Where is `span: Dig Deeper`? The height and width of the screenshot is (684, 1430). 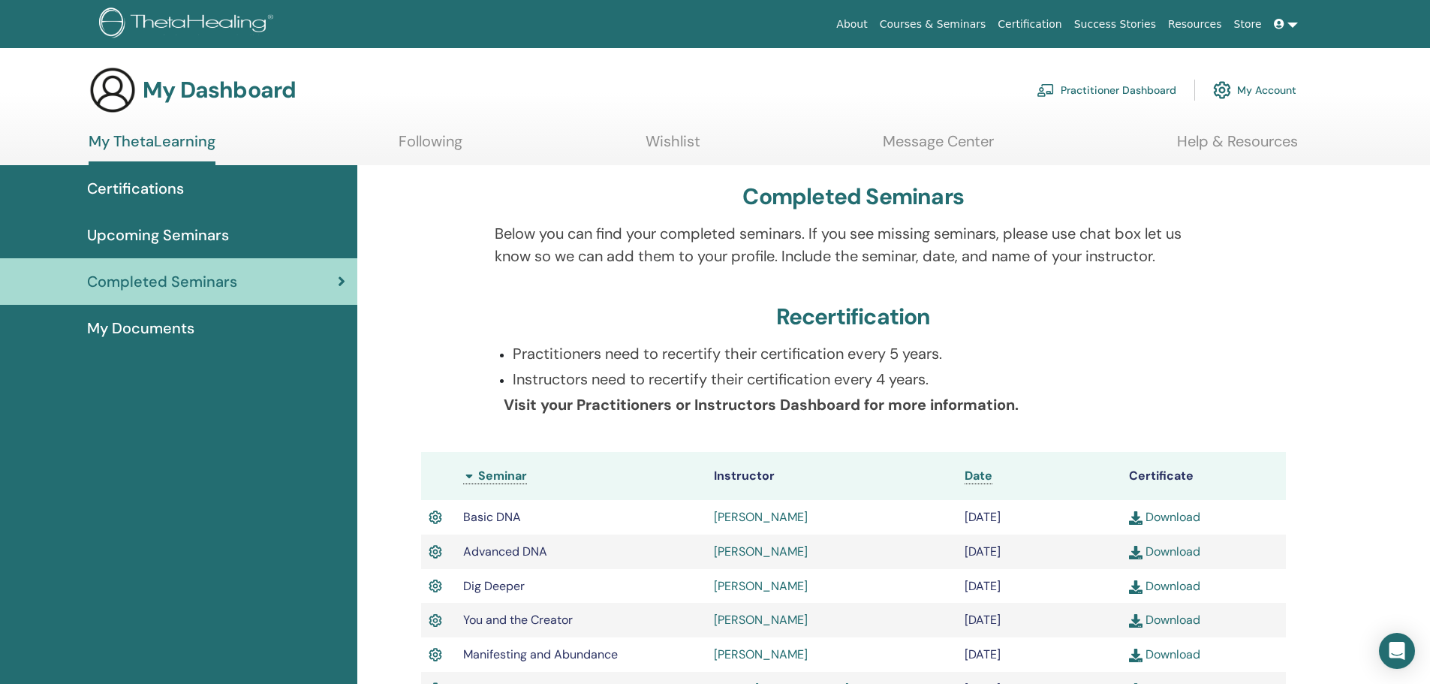
span: Dig Deeper is located at coordinates (494, 586).